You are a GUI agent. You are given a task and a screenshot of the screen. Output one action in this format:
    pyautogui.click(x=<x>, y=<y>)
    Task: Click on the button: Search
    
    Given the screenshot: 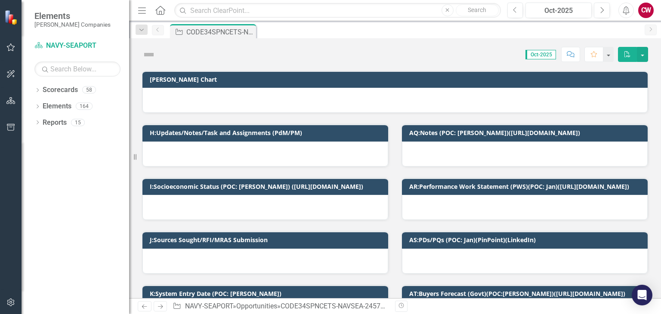 What is the action you would take?
    pyautogui.click(x=477, y=10)
    